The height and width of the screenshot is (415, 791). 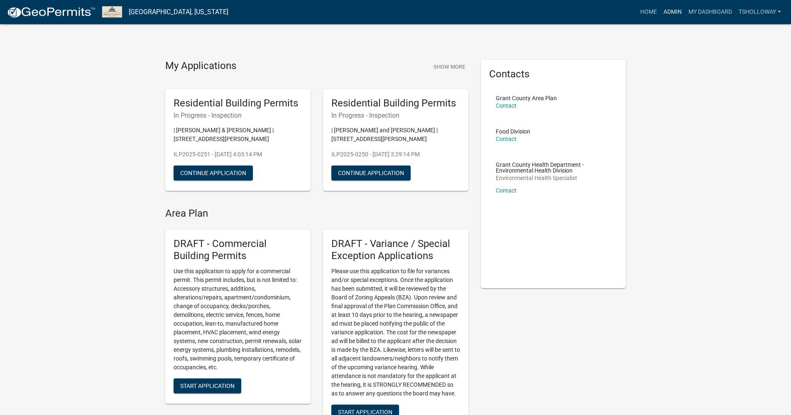 What do you see at coordinates (526, 98) in the screenshot?
I see `p: Grant County Area Plan` at bounding box center [526, 98].